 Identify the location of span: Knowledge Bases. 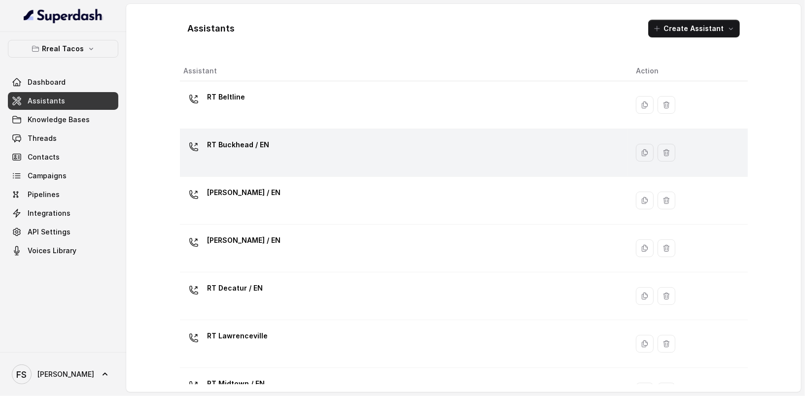
(59, 120).